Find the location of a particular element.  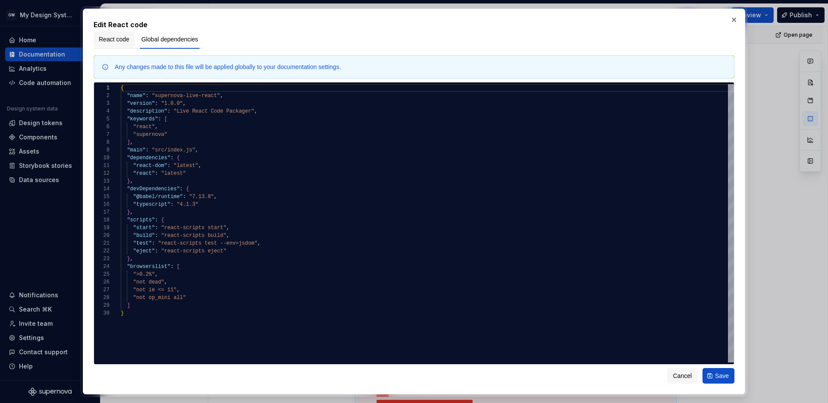

span: "supernova-live-react" is located at coordinates (186, 96).